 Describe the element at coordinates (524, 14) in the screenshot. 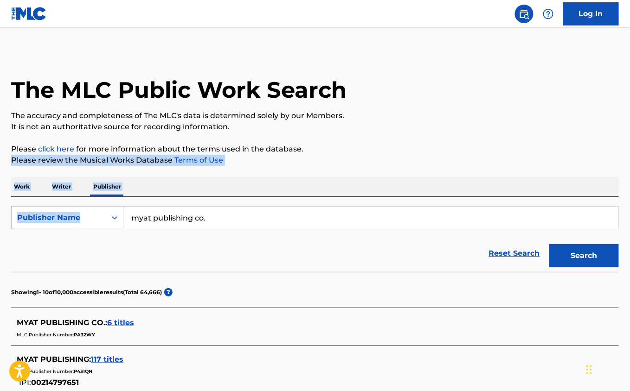

I see `a: Public Search` at that location.